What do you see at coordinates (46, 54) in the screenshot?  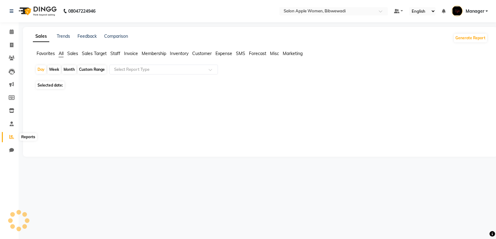 I see `span: Favorites` at bounding box center [46, 54].